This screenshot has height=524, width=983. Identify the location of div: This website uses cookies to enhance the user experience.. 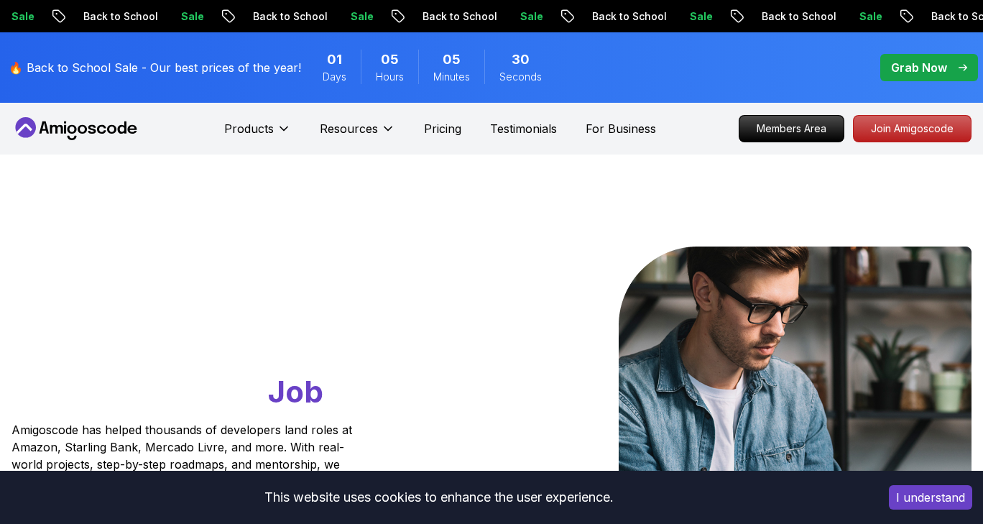
(439, 497).